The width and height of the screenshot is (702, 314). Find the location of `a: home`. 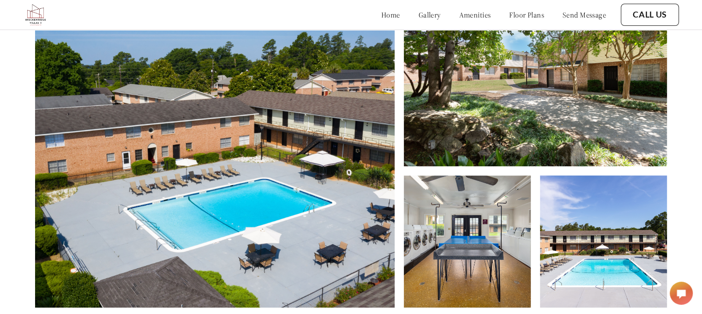

a: home is located at coordinates (390, 15).